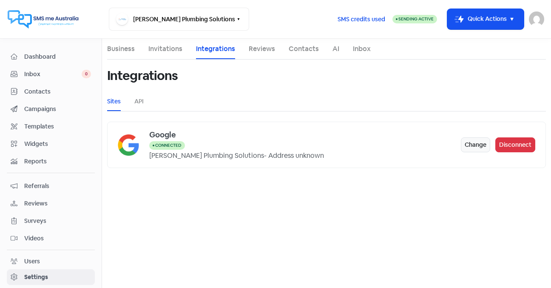 This screenshot has width=551, height=288. Describe the element at coordinates (51, 186) in the screenshot. I see `a: Referrals` at that location.